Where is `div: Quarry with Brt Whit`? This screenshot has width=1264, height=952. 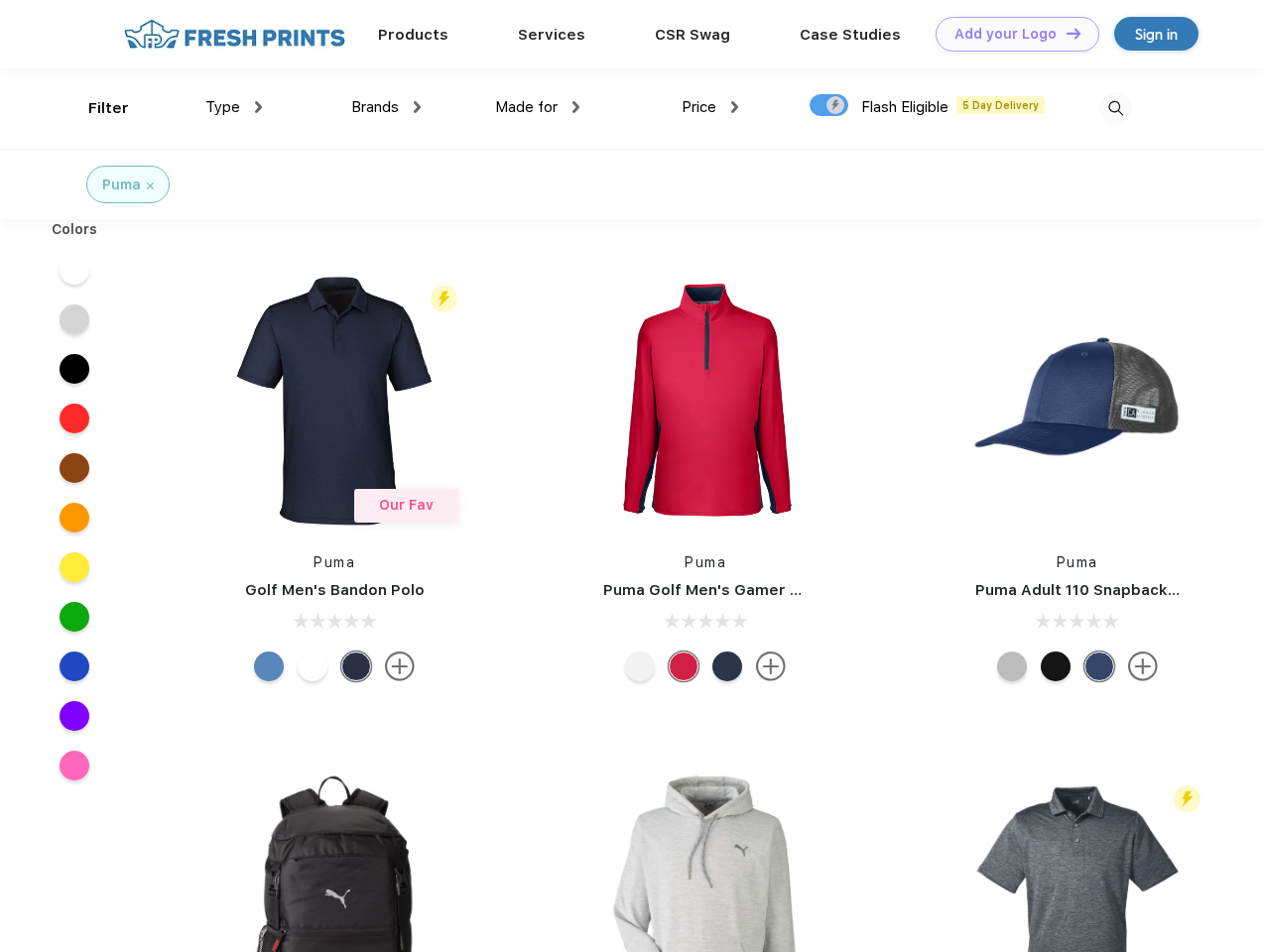 div: Quarry with Brt Whit is located at coordinates (1012, 666).